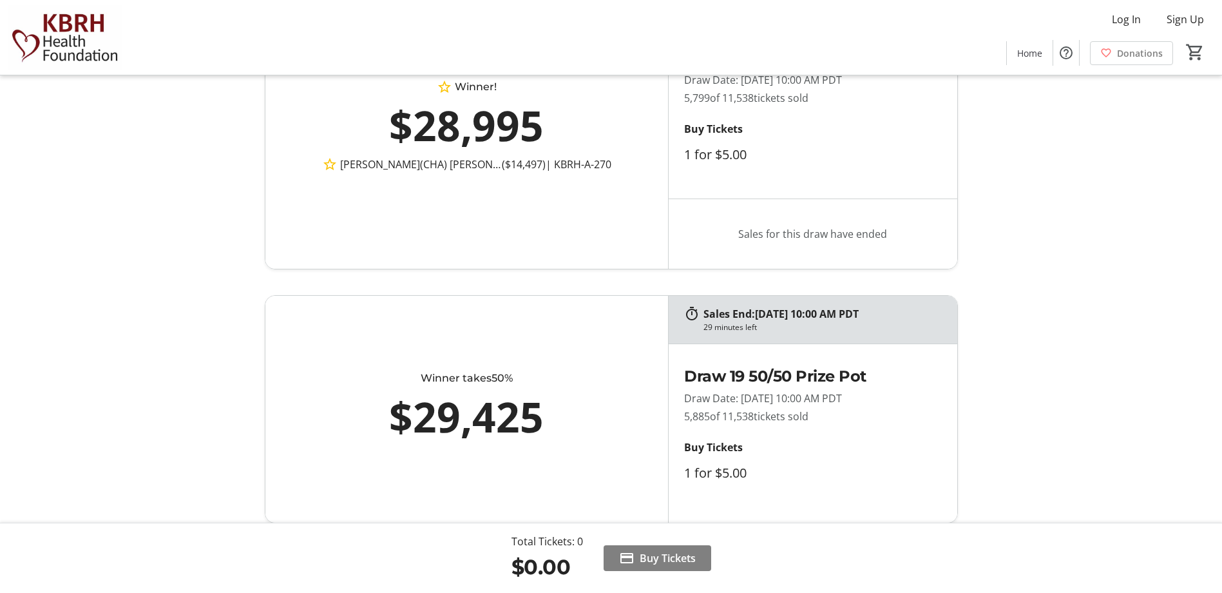 The width and height of the screenshot is (1222, 593). Describe the element at coordinates (729, 314) in the screenshot. I see `span: Sales End:` at that location.